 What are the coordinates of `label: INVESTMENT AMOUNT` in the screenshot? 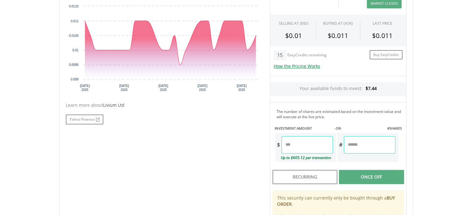 It's located at (293, 129).